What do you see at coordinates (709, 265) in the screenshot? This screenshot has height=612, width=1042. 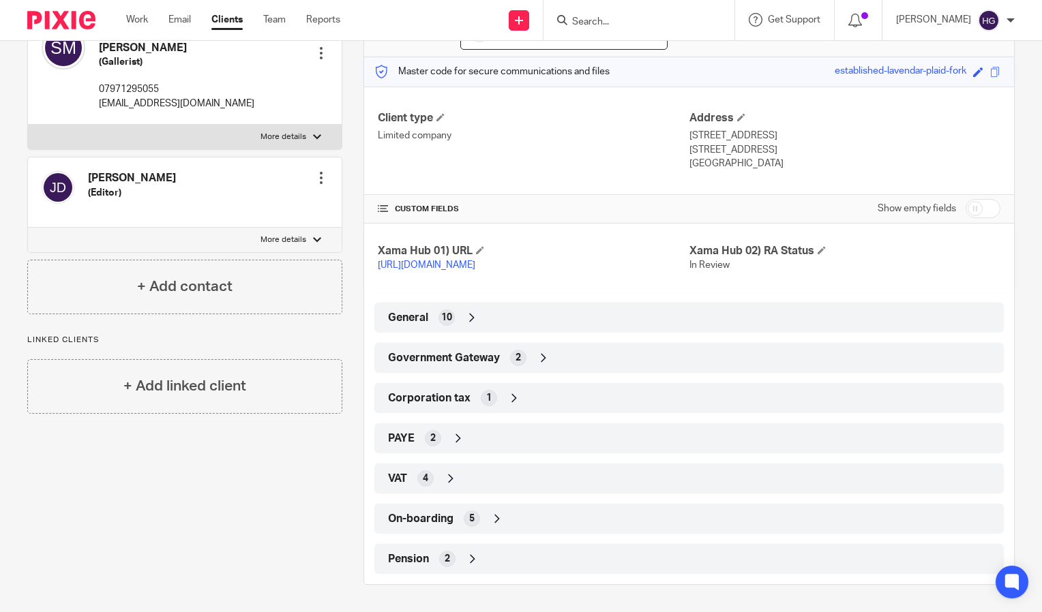 I see `span: In Review` at bounding box center [709, 265].